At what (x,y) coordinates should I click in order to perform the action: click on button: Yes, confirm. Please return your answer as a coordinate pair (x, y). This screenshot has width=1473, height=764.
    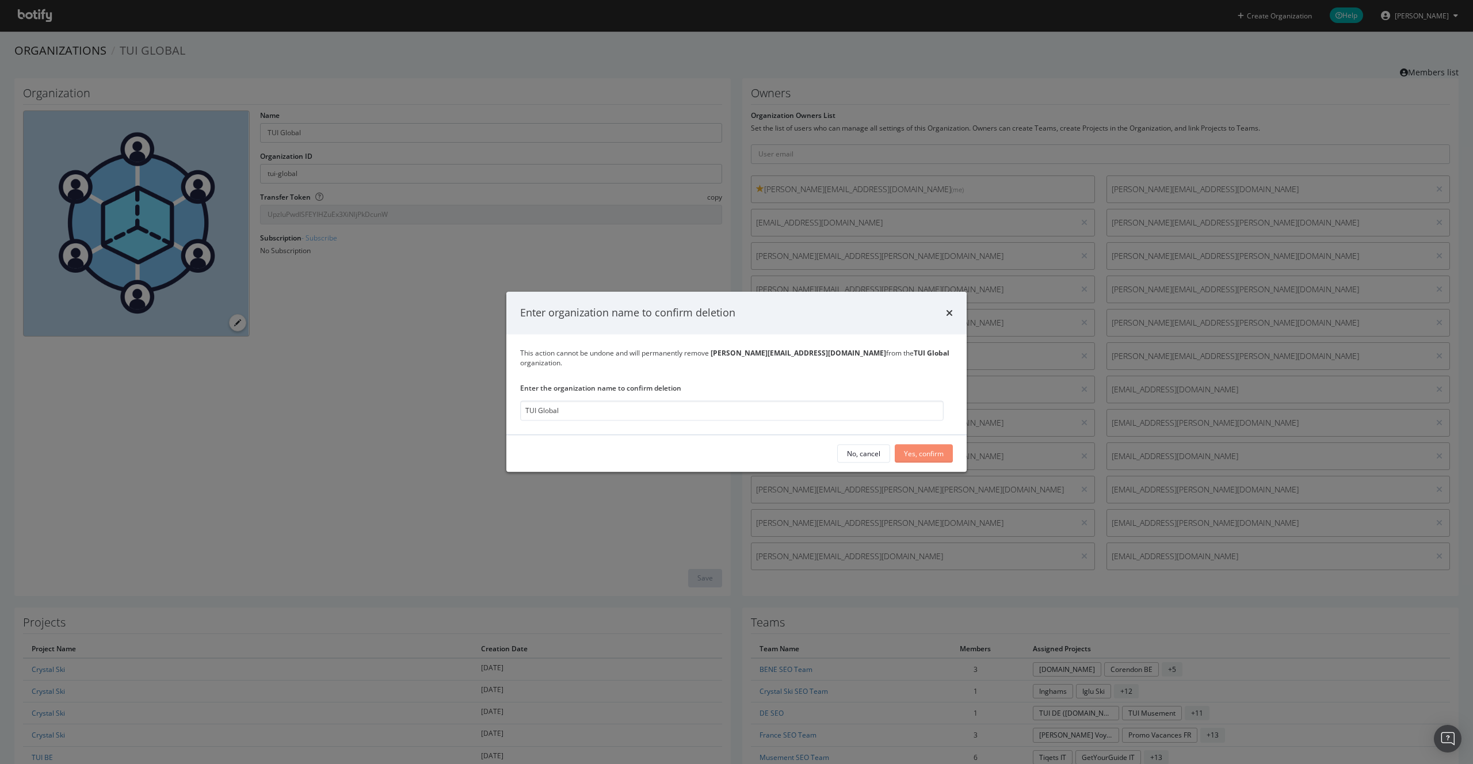
    Looking at the image, I should click on (924, 454).